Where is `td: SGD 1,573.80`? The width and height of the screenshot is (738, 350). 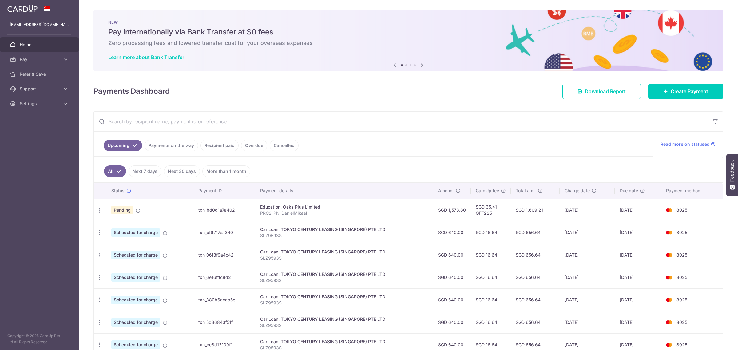 td: SGD 1,573.80 is located at coordinates (452, 210).